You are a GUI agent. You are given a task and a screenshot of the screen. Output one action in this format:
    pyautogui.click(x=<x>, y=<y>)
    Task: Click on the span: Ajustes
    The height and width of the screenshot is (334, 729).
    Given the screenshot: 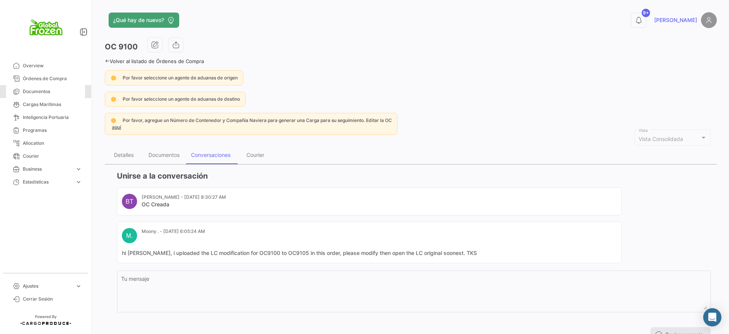 What is the action you would take?
    pyautogui.click(x=47, y=286)
    